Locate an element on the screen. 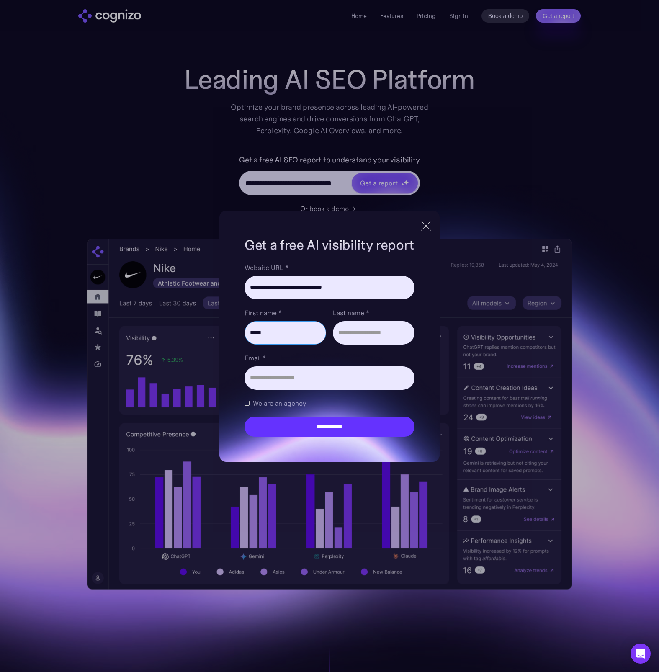 This screenshot has height=672, width=659. label: First name * is located at coordinates (285, 313).